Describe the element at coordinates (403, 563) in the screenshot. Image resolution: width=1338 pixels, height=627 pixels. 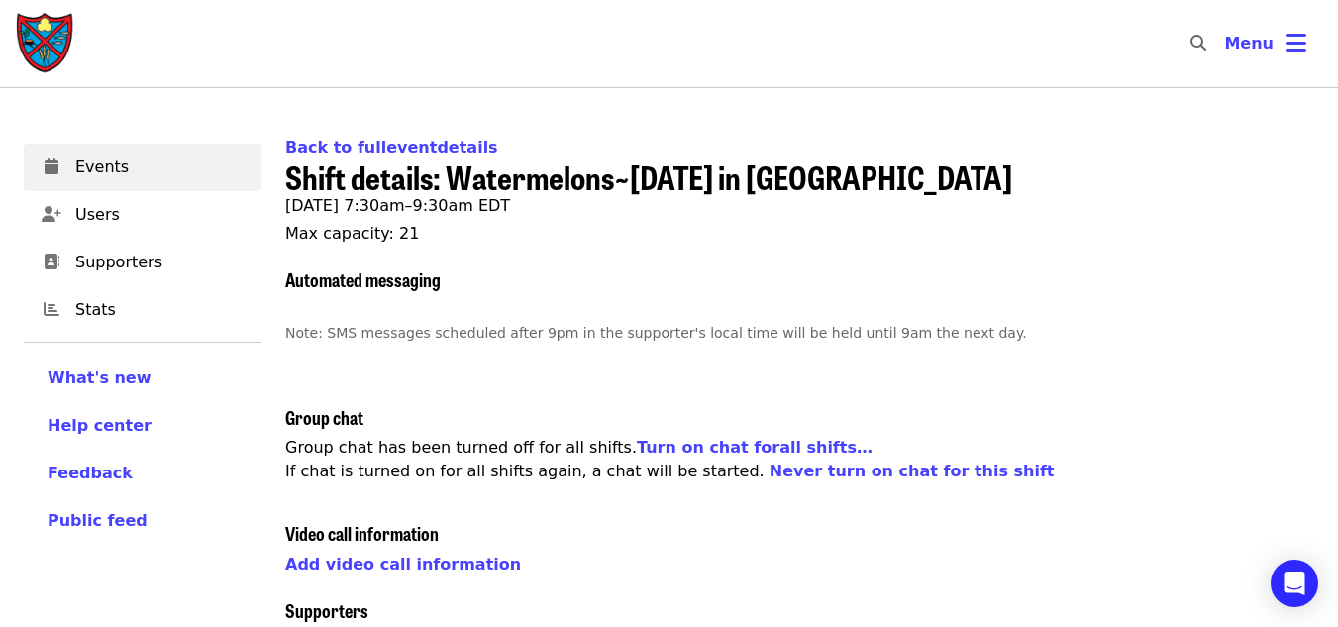
I see `a: Add video call information` at that location.